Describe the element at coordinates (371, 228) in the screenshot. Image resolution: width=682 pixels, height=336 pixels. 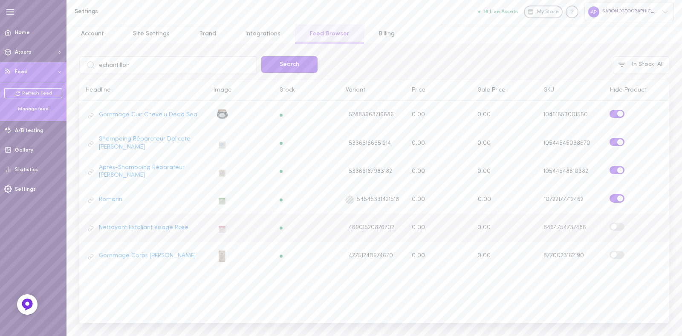
I see `span: 46901520826702` at that location.